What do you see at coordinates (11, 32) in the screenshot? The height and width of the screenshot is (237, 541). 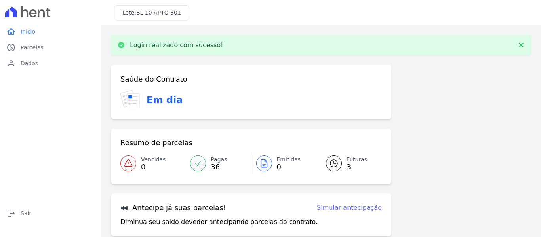 I see `i: home` at bounding box center [11, 32].